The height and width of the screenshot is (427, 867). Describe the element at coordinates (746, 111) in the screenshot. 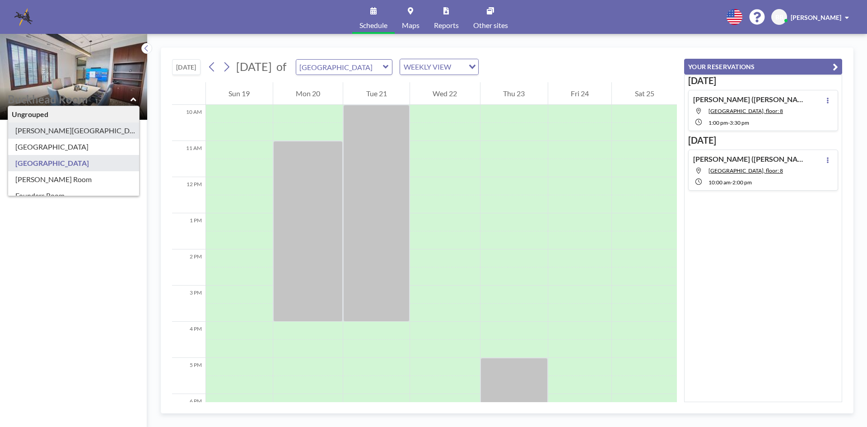

I see `span: Brookwood Room, floor: 8` at that location.